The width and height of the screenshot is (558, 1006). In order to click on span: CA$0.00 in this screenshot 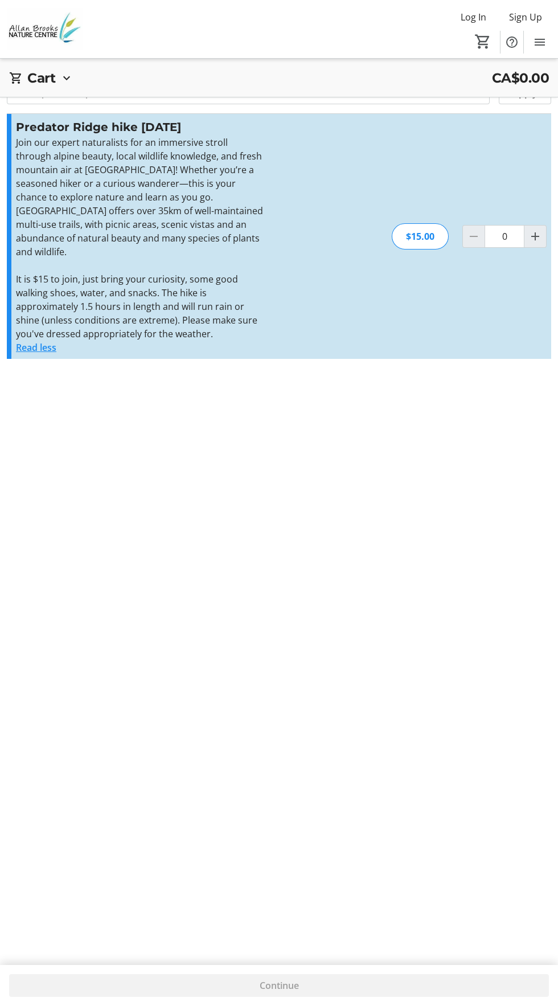, I will do `click(521, 77)`.